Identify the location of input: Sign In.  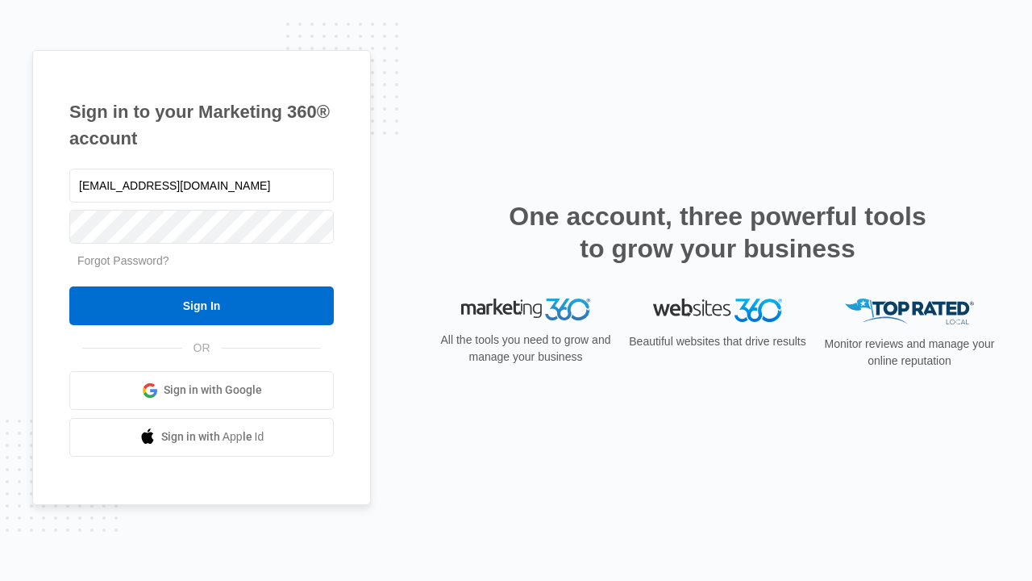
(202, 306).